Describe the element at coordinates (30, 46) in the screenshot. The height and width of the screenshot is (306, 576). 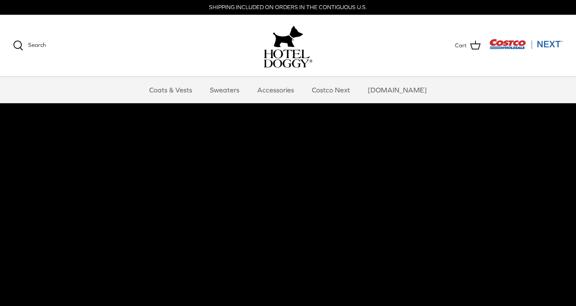
I see `a: Search` at that location.